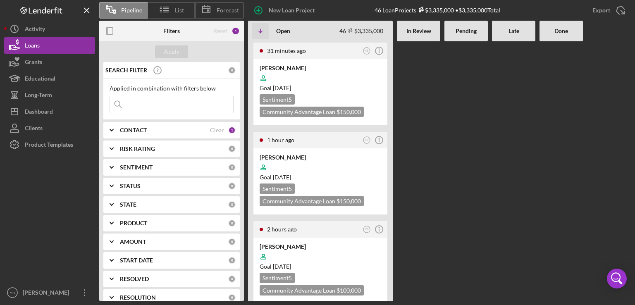 This screenshot has height=305, width=635. Describe the element at coordinates (50, 95) in the screenshot. I see `button: Long-Term` at that location.